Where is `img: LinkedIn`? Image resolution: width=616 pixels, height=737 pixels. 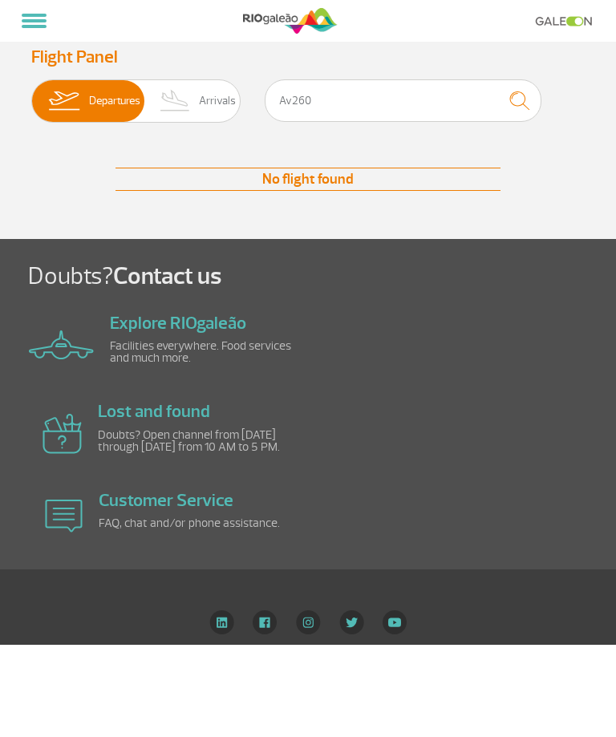 img: LinkedIn is located at coordinates (221, 622).